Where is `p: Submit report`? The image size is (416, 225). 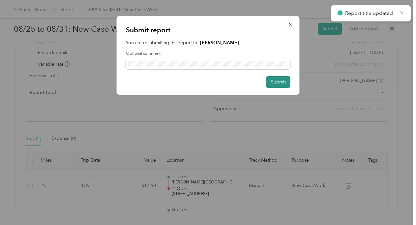
p: Submit report is located at coordinates (208, 30).